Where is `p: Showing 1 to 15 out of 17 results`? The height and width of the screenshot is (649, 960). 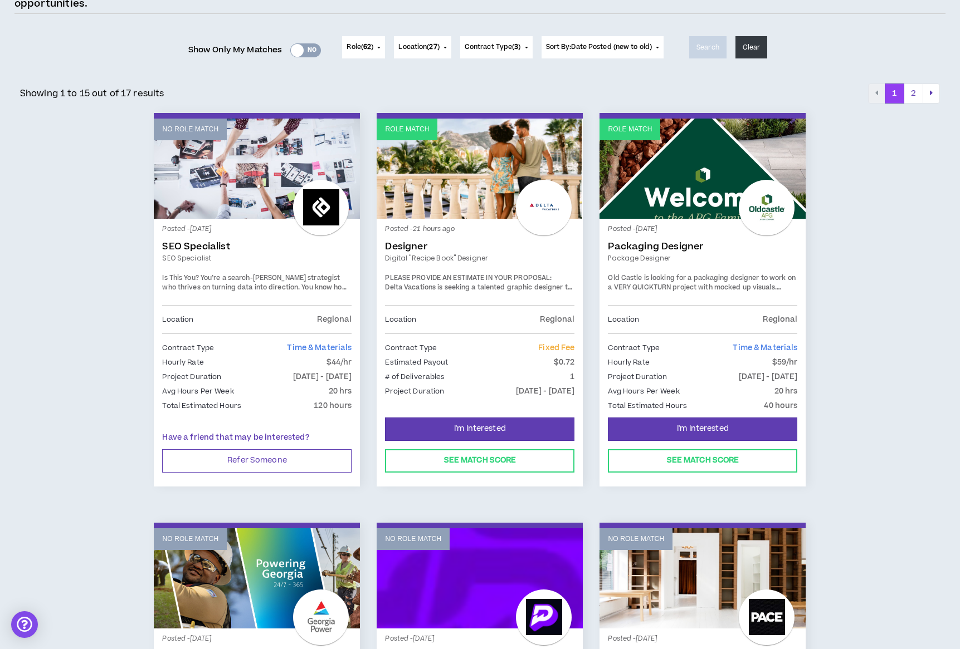
p: Showing 1 to 15 out of 17 results is located at coordinates (92, 94).